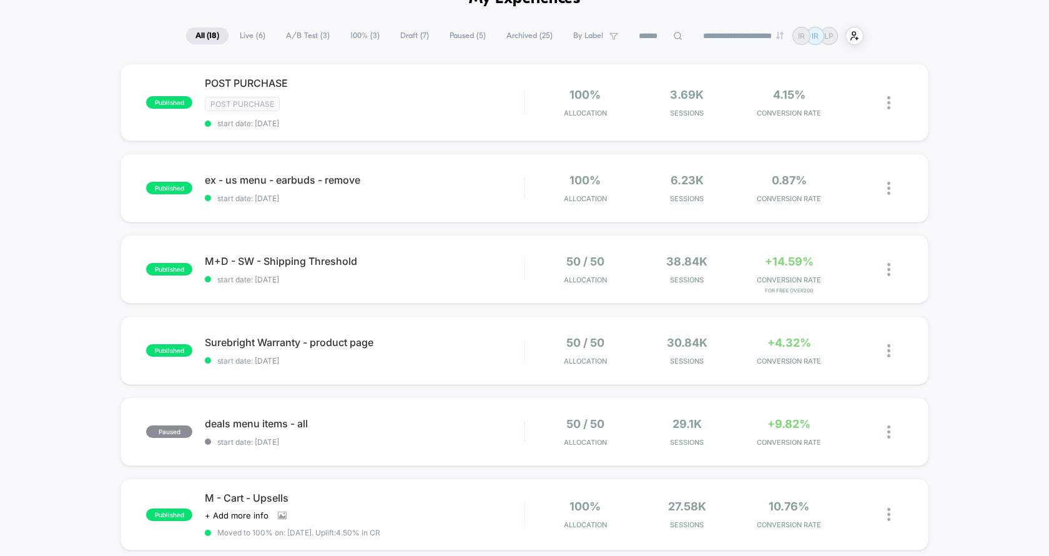 The height and width of the screenshot is (556, 1049). What do you see at coordinates (687, 506) in the screenshot?
I see `span: 27.58k` at bounding box center [687, 506].